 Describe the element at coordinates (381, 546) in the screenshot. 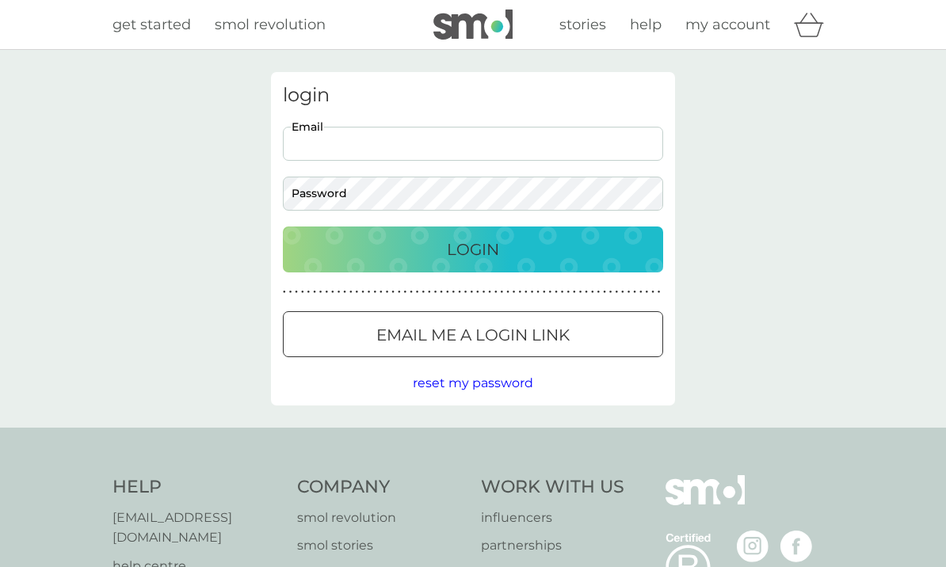

I see `p: smol stories` at that location.